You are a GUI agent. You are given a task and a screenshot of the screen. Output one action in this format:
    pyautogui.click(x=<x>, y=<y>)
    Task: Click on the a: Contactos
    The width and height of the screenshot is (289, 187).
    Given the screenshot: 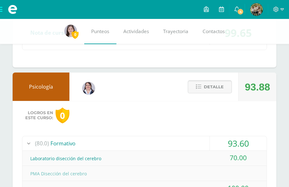 What is the action you would take?
    pyautogui.click(x=214, y=32)
    